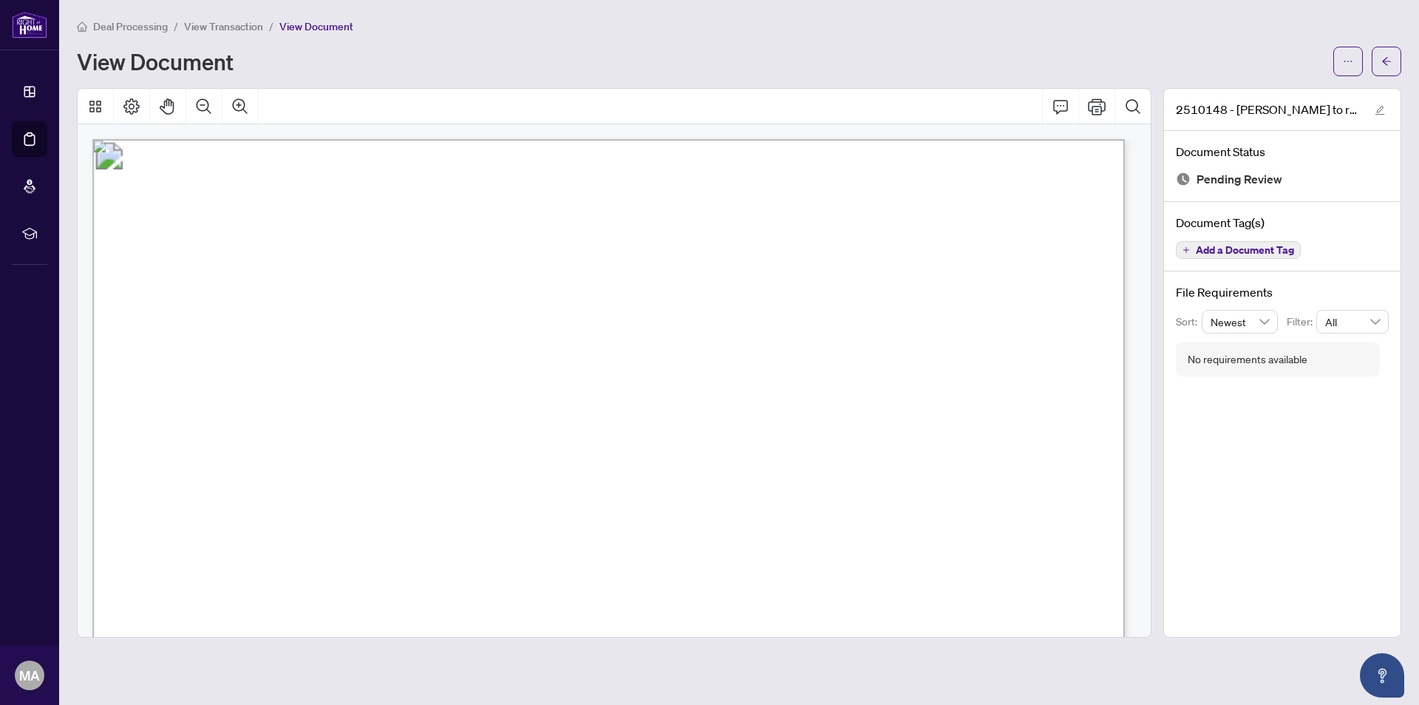 Image resolution: width=1419 pixels, height=705 pixels. I want to click on span: View Document, so click(316, 27).